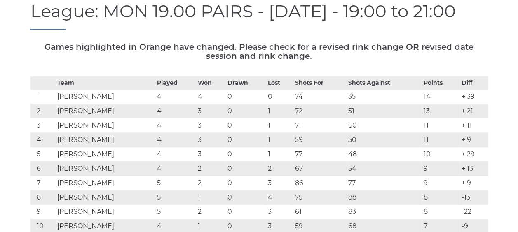 The image size is (518, 232). Describe the element at coordinates (105, 83) in the screenshot. I see `th: Team` at that location.